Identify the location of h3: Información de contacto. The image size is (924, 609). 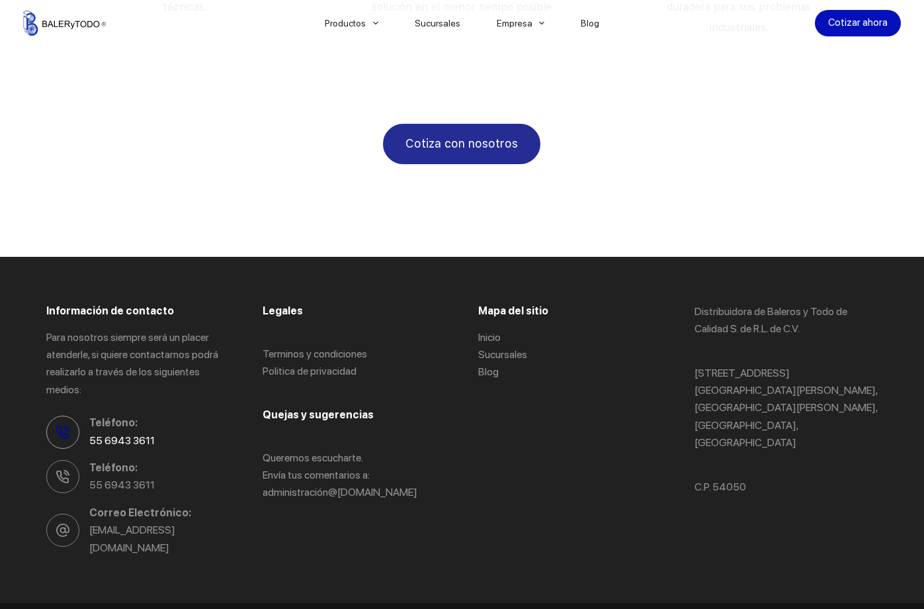
(138, 311).